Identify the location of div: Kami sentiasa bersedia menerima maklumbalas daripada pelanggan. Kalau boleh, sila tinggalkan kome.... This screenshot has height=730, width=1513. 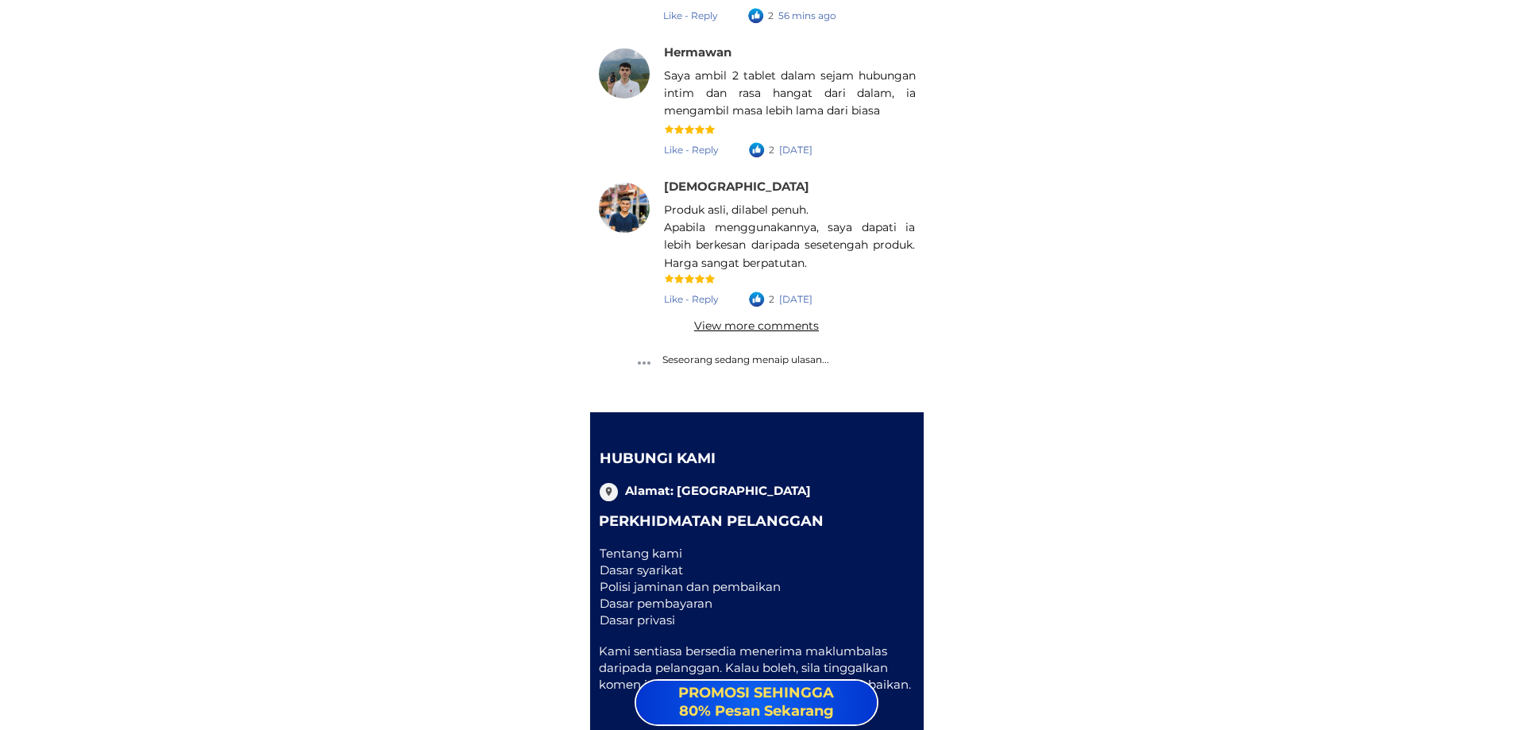
(754, 667).